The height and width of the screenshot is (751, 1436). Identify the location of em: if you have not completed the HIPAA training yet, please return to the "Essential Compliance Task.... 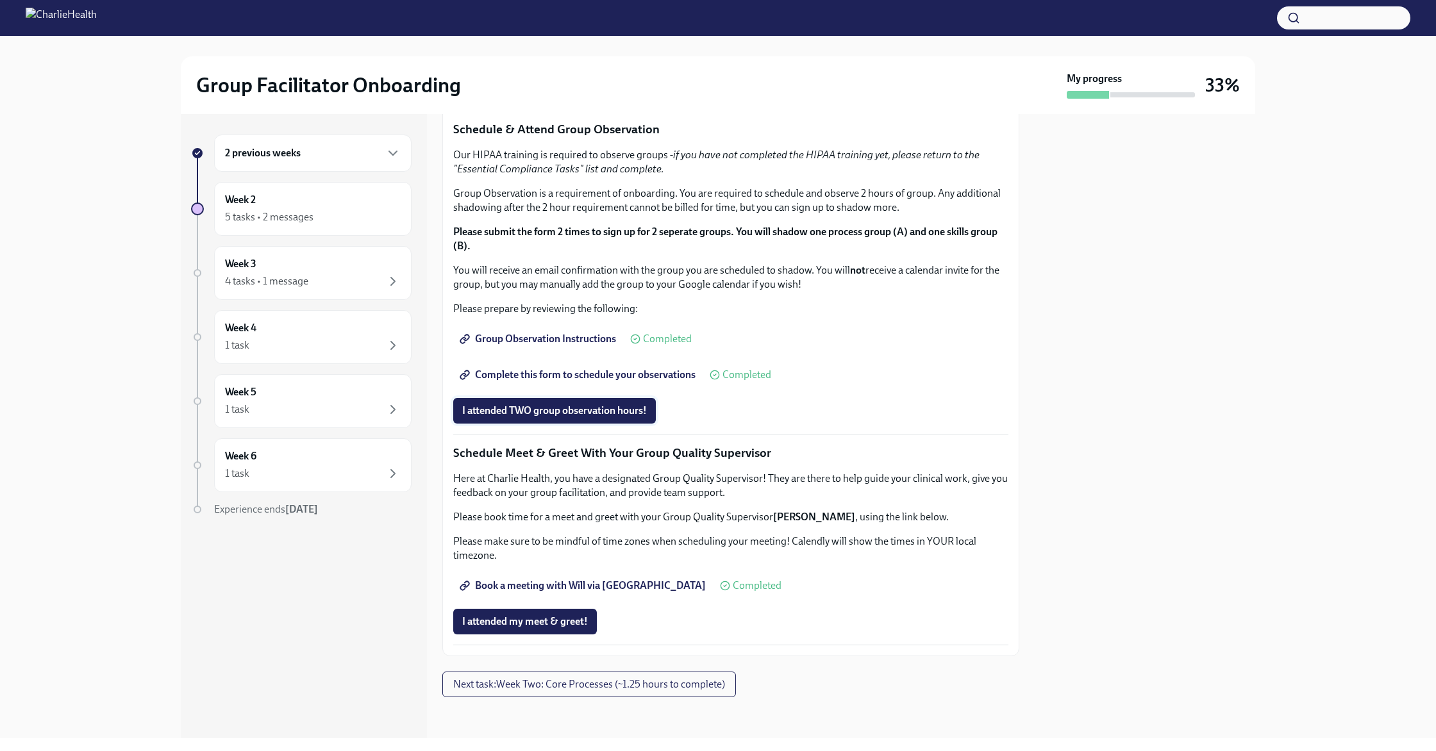
(716, 162).